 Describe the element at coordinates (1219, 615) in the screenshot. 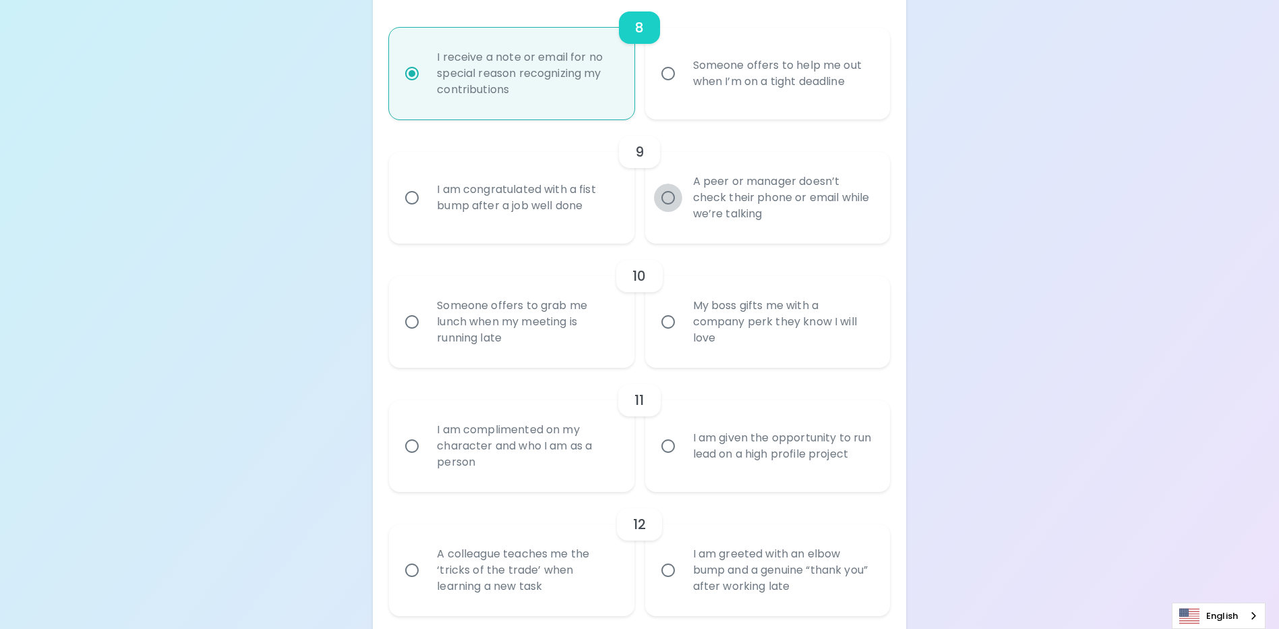

I see `div: Language` at that location.